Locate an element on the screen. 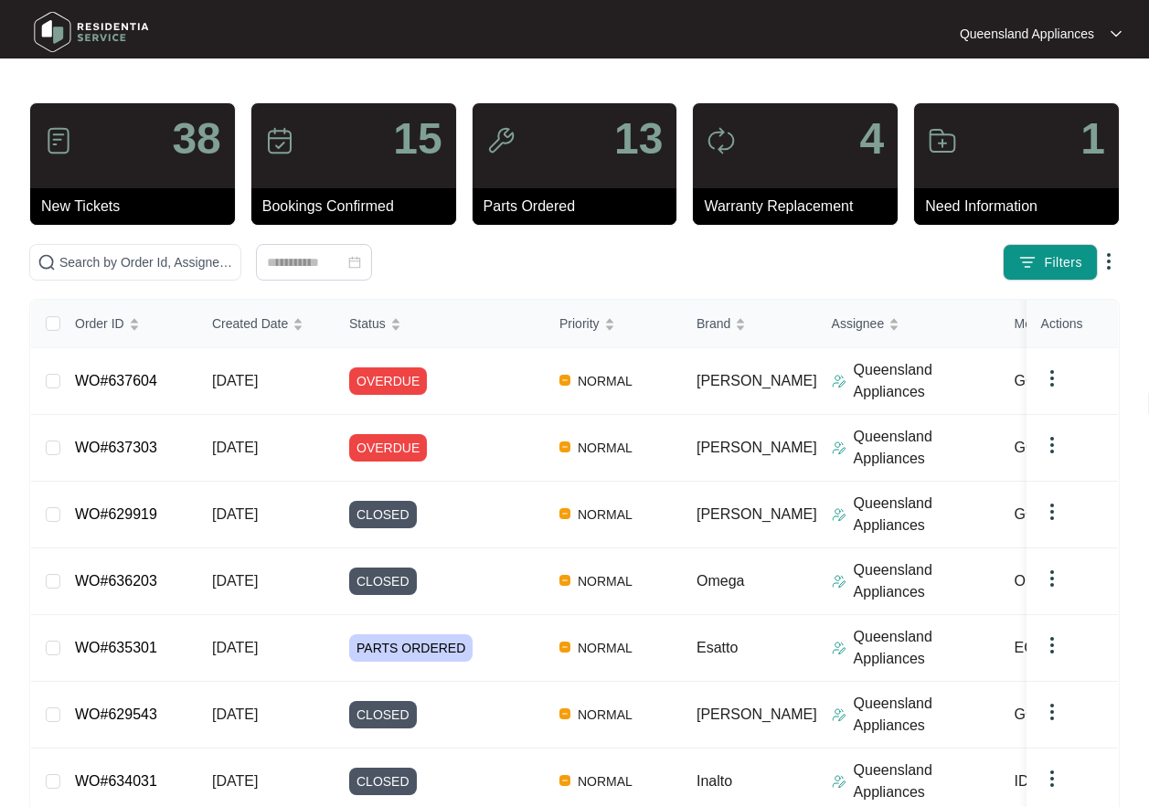 Image resolution: width=1149 pixels, height=807 pixels. p: Bookings Confirmed is located at coordinates (359, 207).